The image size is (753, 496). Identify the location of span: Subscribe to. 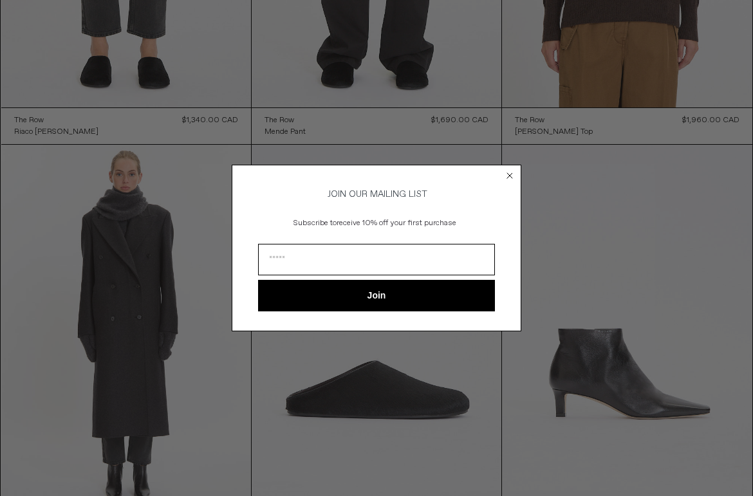
(315, 223).